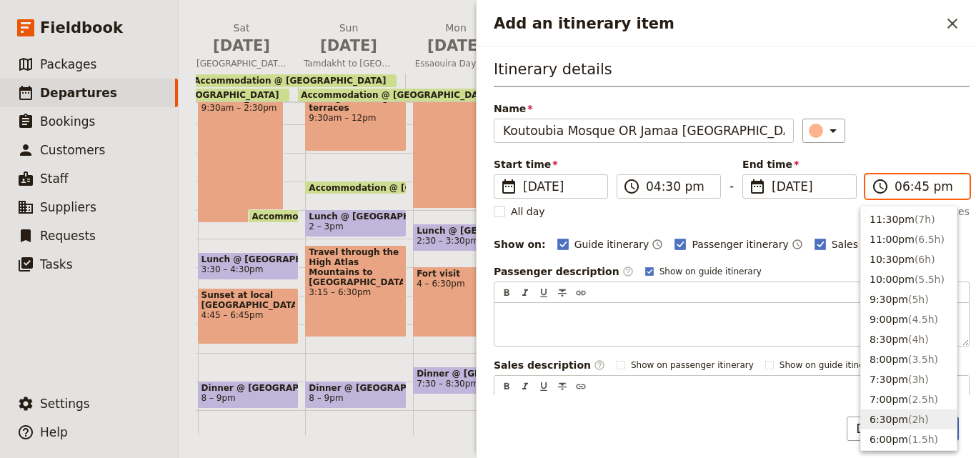 Image resolution: width=976 pixels, height=458 pixels. I want to click on button: Insert link, so click(581, 387).